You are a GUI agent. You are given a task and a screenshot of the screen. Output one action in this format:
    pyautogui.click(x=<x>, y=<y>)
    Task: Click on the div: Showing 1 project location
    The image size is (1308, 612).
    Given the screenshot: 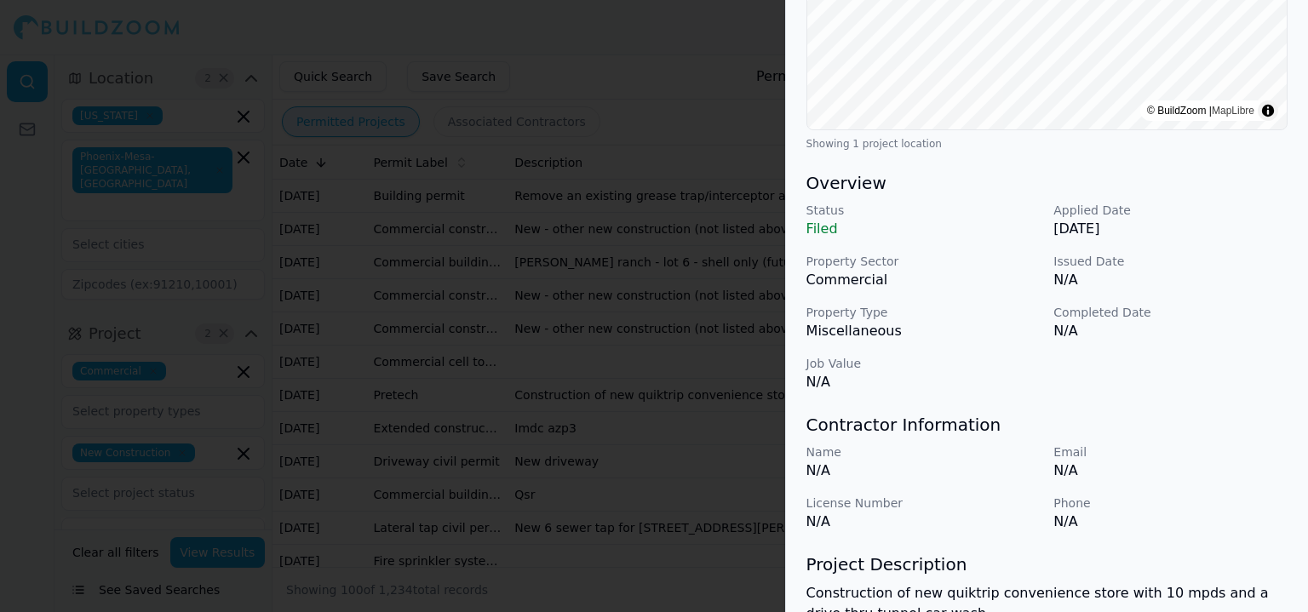 What is the action you would take?
    pyautogui.click(x=1046, y=144)
    